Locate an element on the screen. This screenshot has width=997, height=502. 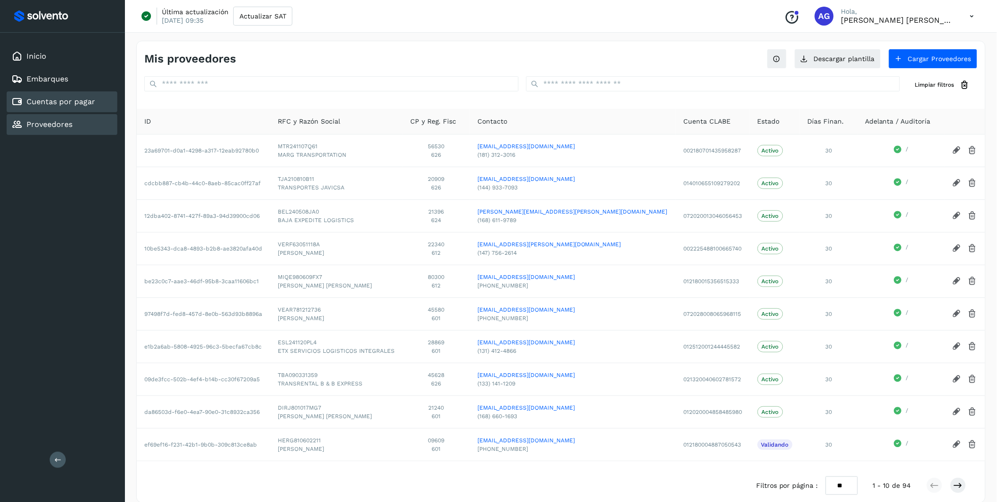
td: 012020004858485980 is located at coordinates (713, 411).